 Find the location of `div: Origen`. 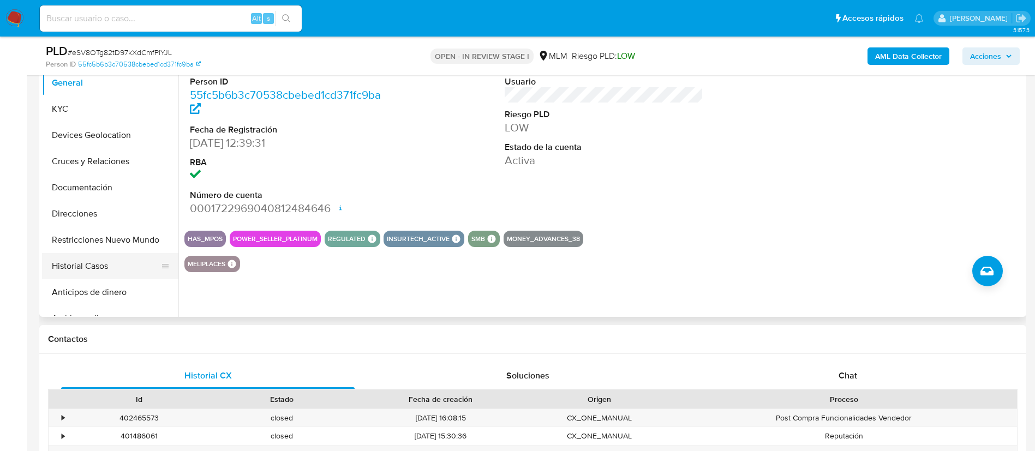

div: Origen is located at coordinates (600, 399).